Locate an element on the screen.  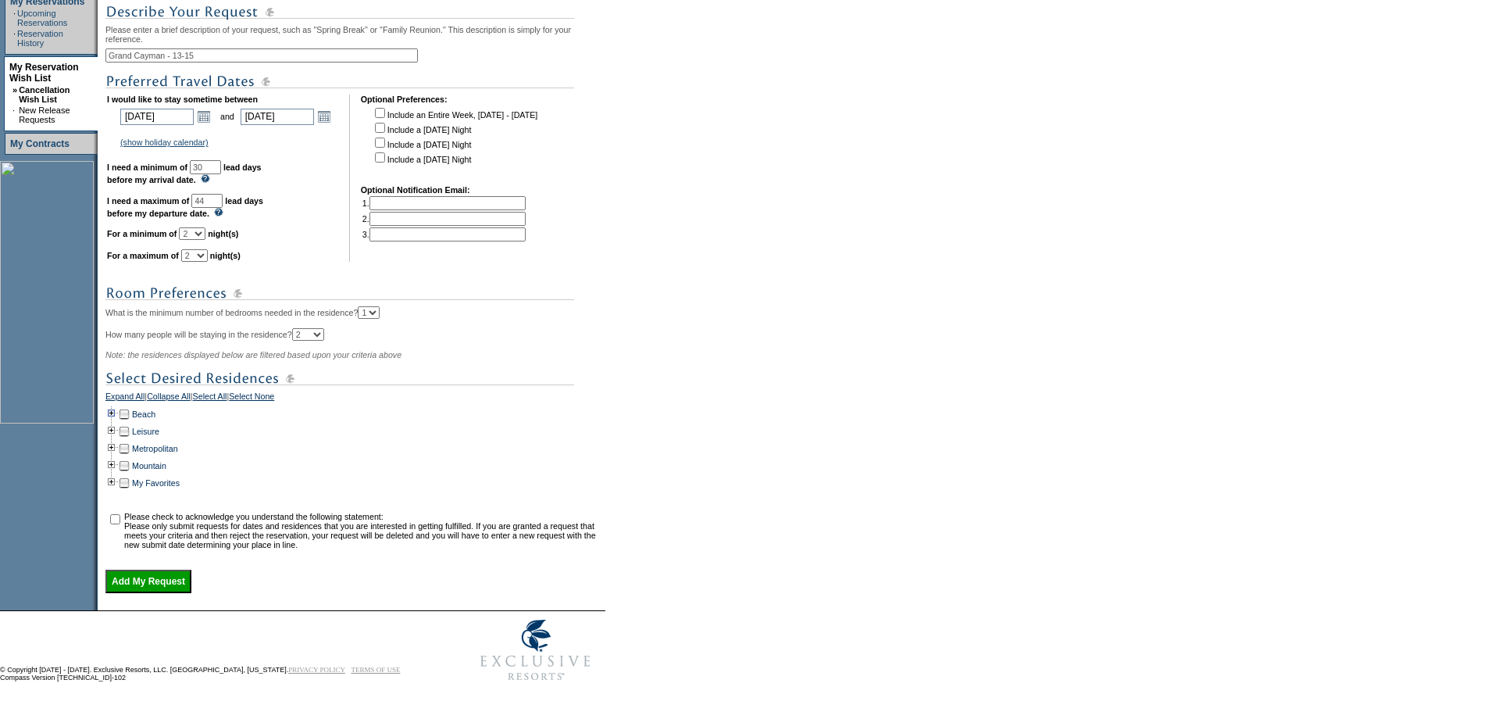
td: 1. is located at coordinates (444, 203).